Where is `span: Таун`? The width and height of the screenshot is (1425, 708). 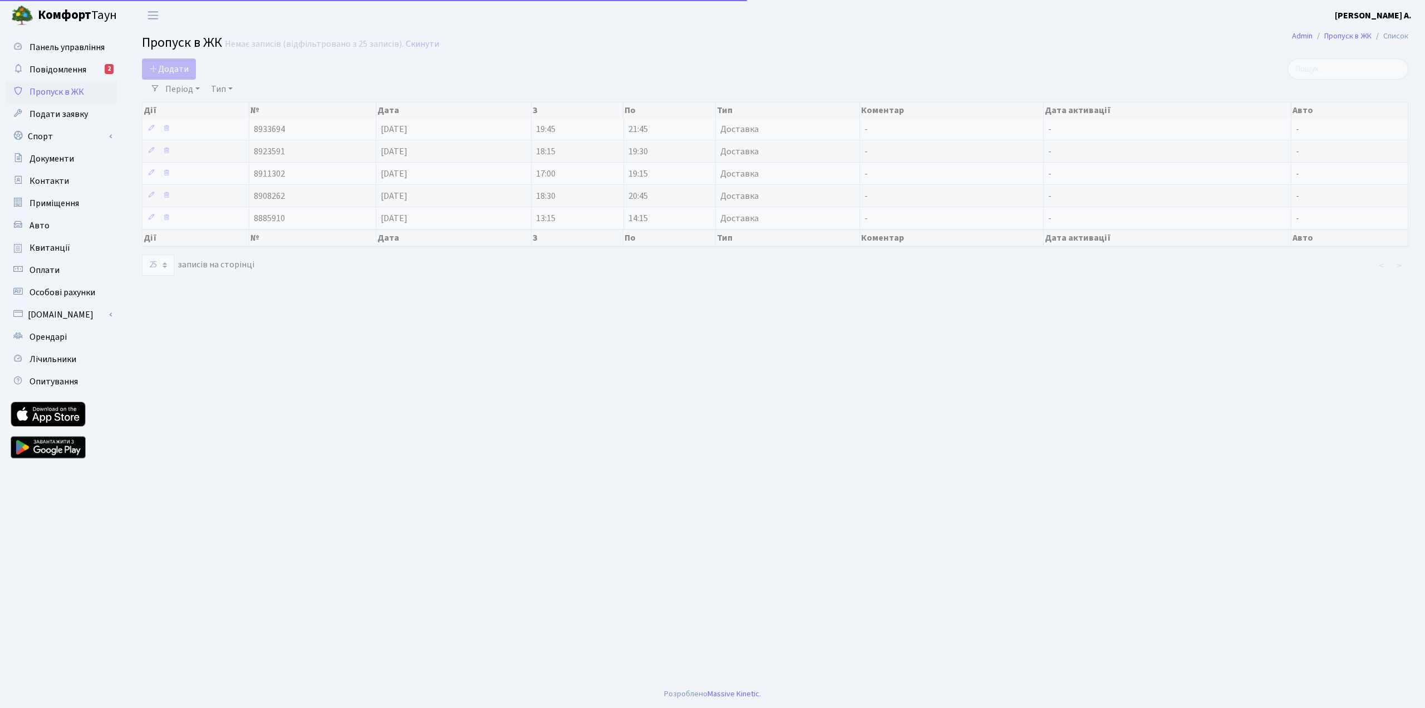 span: Таун is located at coordinates (77, 16).